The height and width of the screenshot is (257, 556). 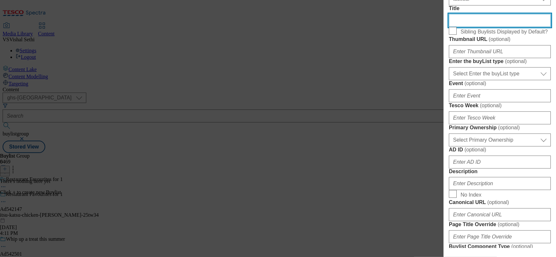 What do you see at coordinates (499, 225) in the screenshot?
I see `label: Page Title Override` at bounding box center [499, 225].